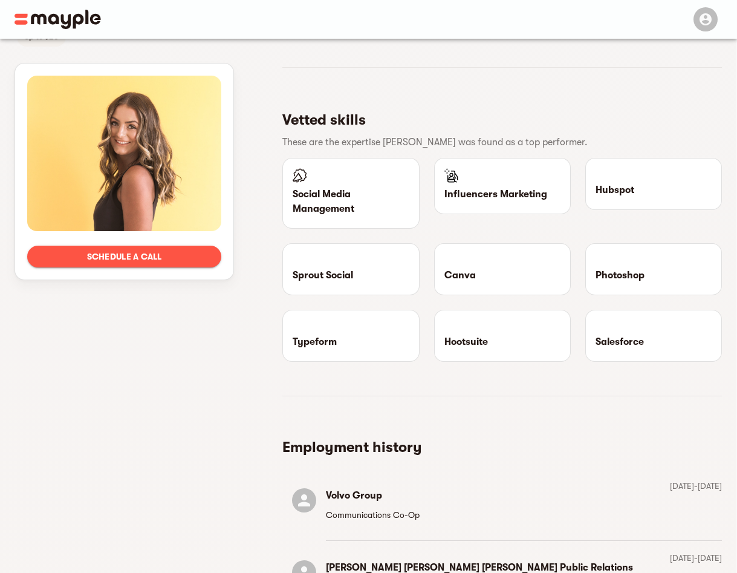  What do you see at coordinates (497, 447) in the screenshot?
I see `h5: Employment history` at bounding box center [497, 447].